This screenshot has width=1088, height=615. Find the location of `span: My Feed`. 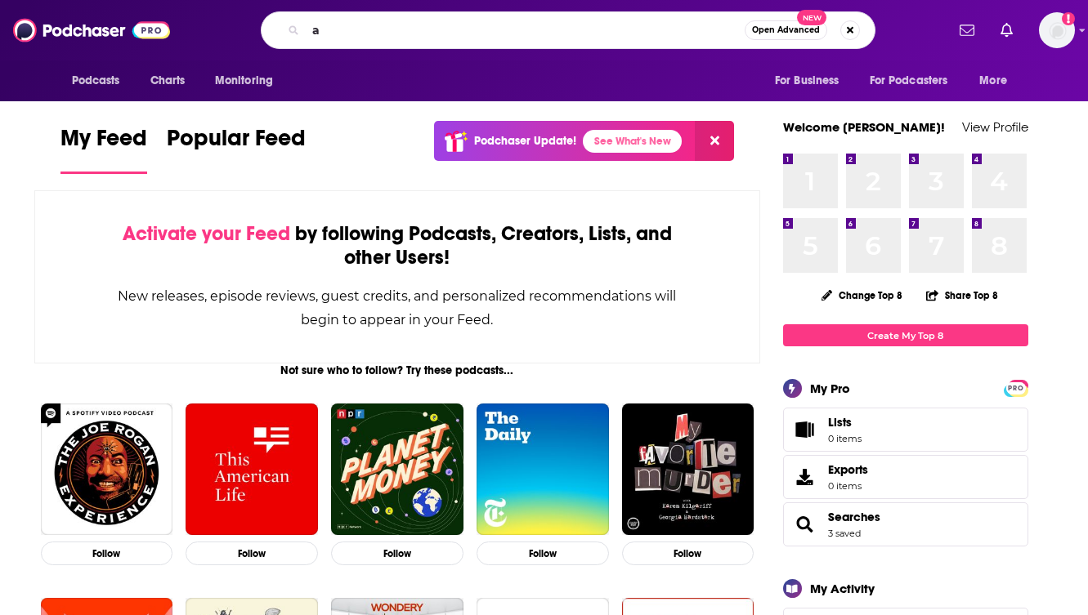

span: My Feed is located at coordinates (104, 143).